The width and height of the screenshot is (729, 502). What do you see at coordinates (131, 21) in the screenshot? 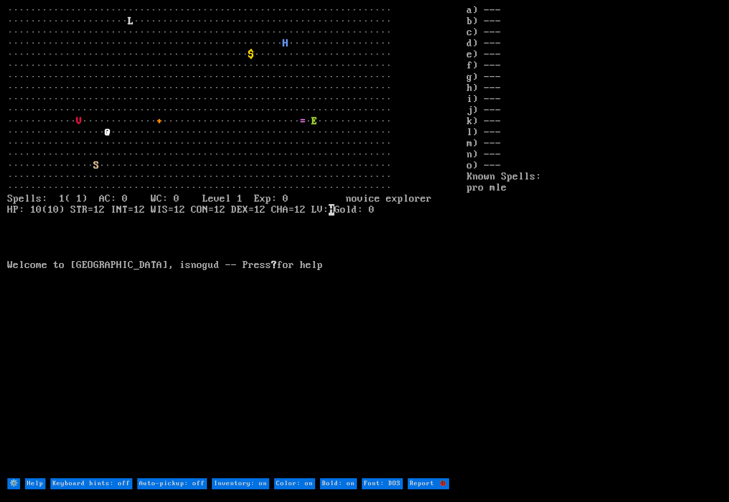
I see `font: L` at bounding box center [131, 21].